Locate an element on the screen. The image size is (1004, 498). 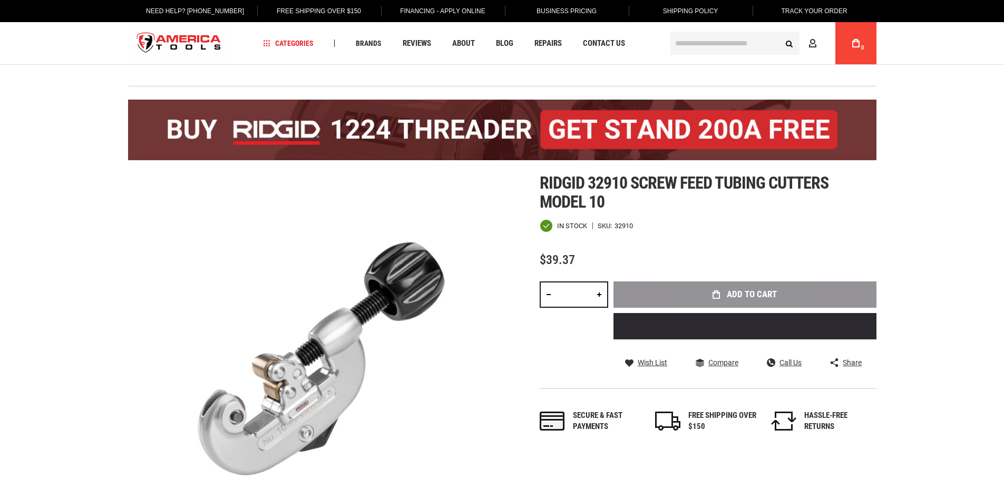
span: About is located at coordinates (463, 43).